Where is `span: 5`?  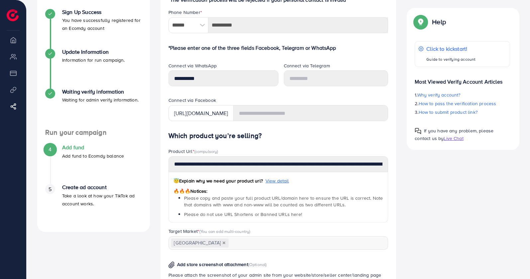 span: 5 is located at coordinates (50, 189).